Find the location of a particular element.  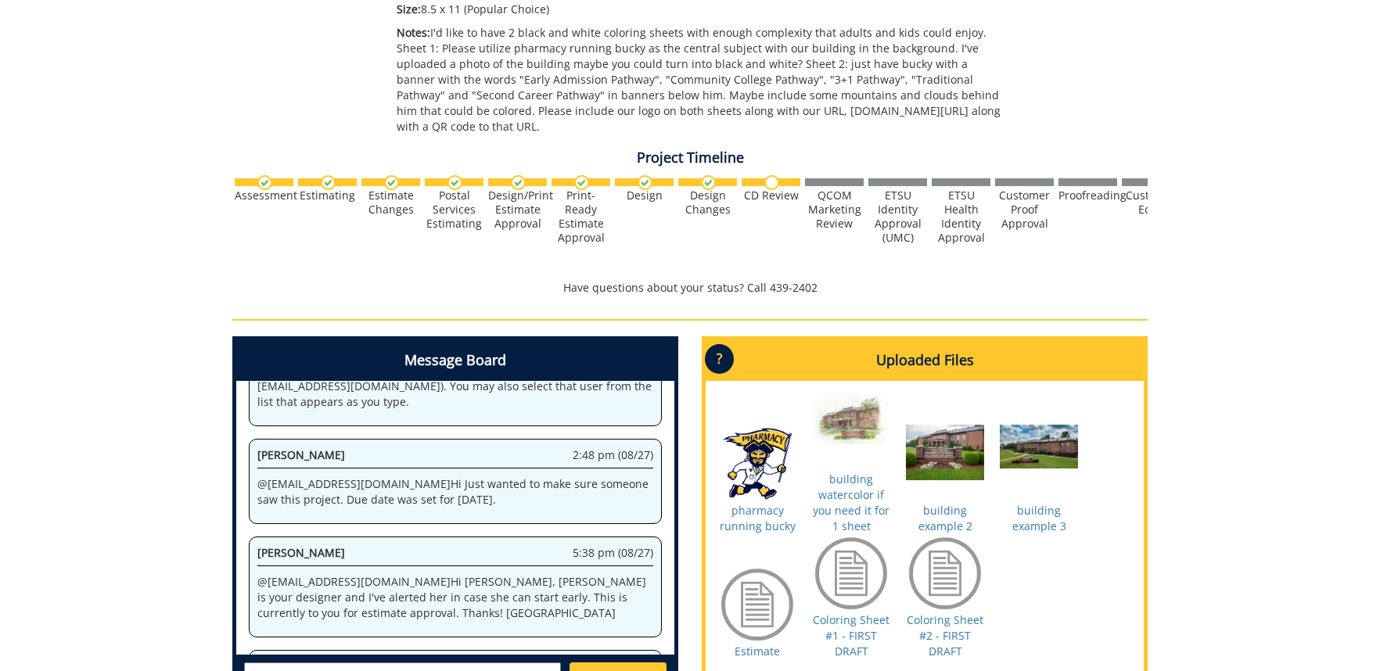

div: Design Changes is located at coordinates (707, 203).